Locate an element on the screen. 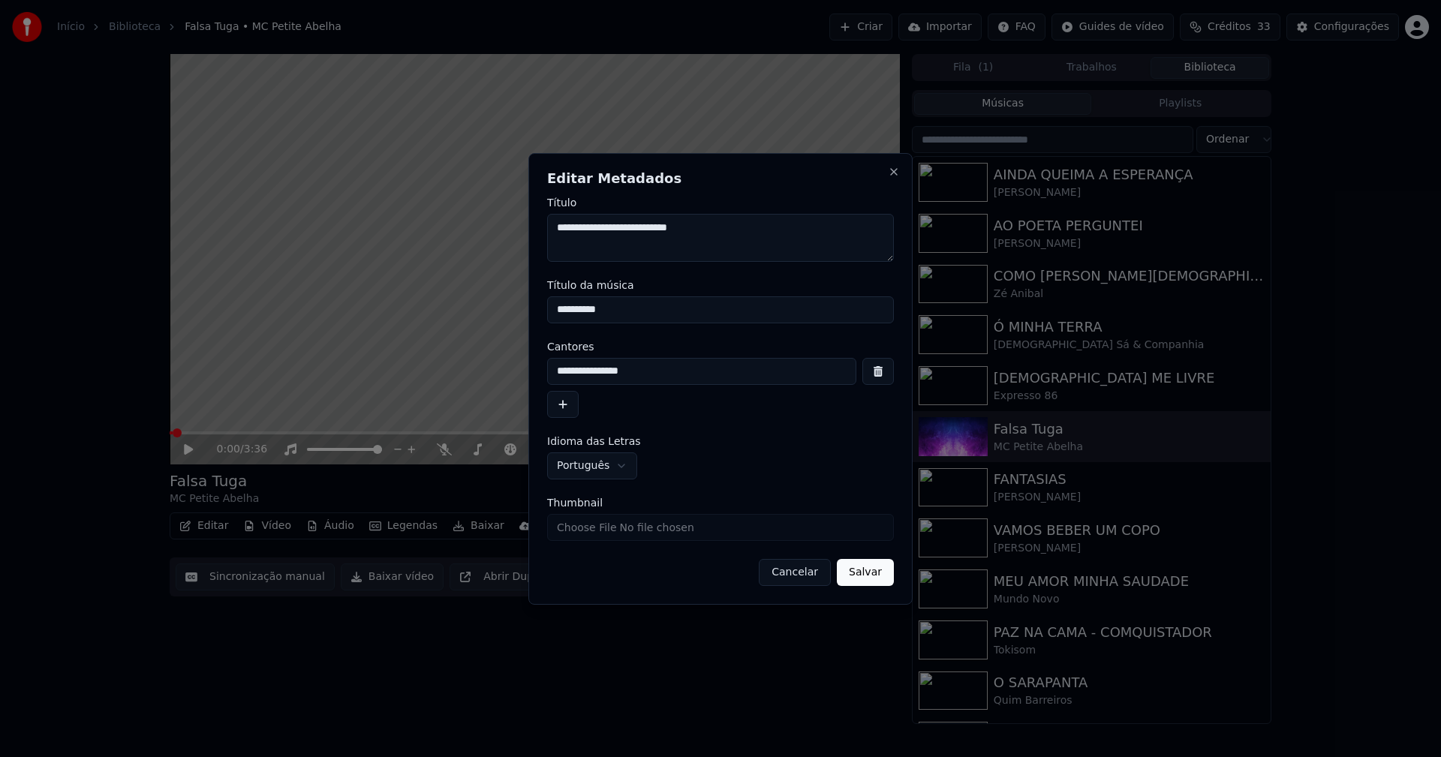  span: Idioma das Letras is located at coordinates (594, 441).